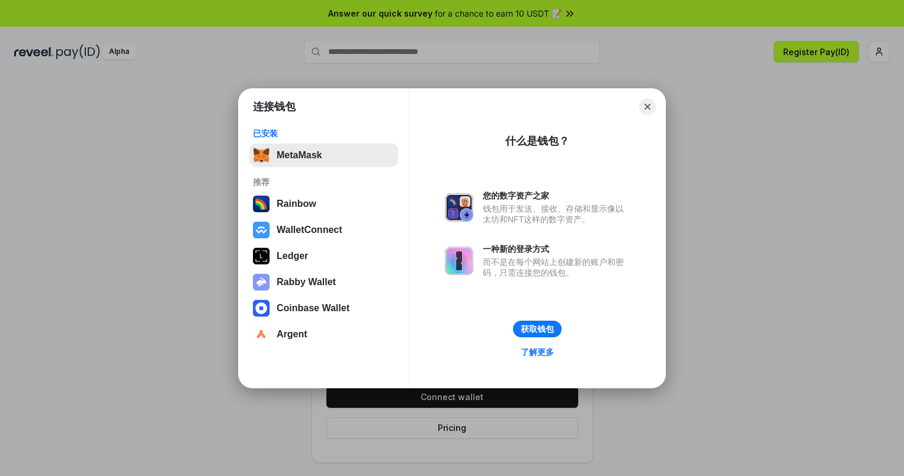 This screenshot has width=904, height=476. What do you see at coordinates (274, 107) in the screenshot?
I see `h1: 连接钱包` at bounding box center [274, 107].